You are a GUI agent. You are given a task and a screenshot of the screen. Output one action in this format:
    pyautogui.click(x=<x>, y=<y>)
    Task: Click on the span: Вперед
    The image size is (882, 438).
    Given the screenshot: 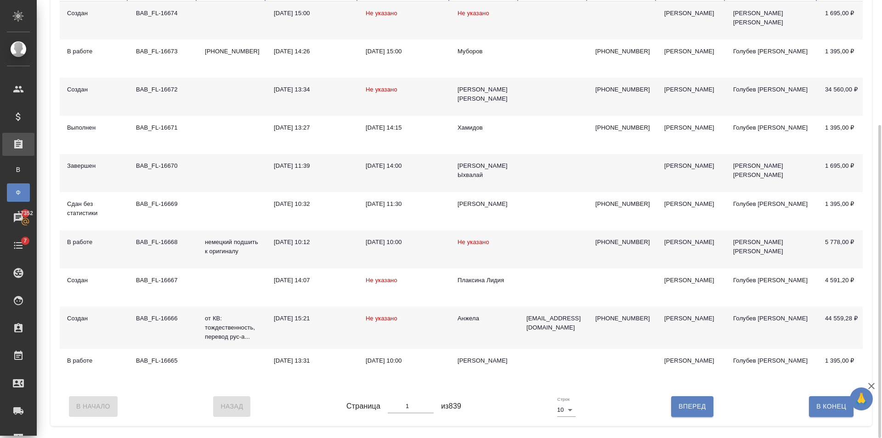 What is the action you would take?
    pyautogui.click(x=692, y=406)
    